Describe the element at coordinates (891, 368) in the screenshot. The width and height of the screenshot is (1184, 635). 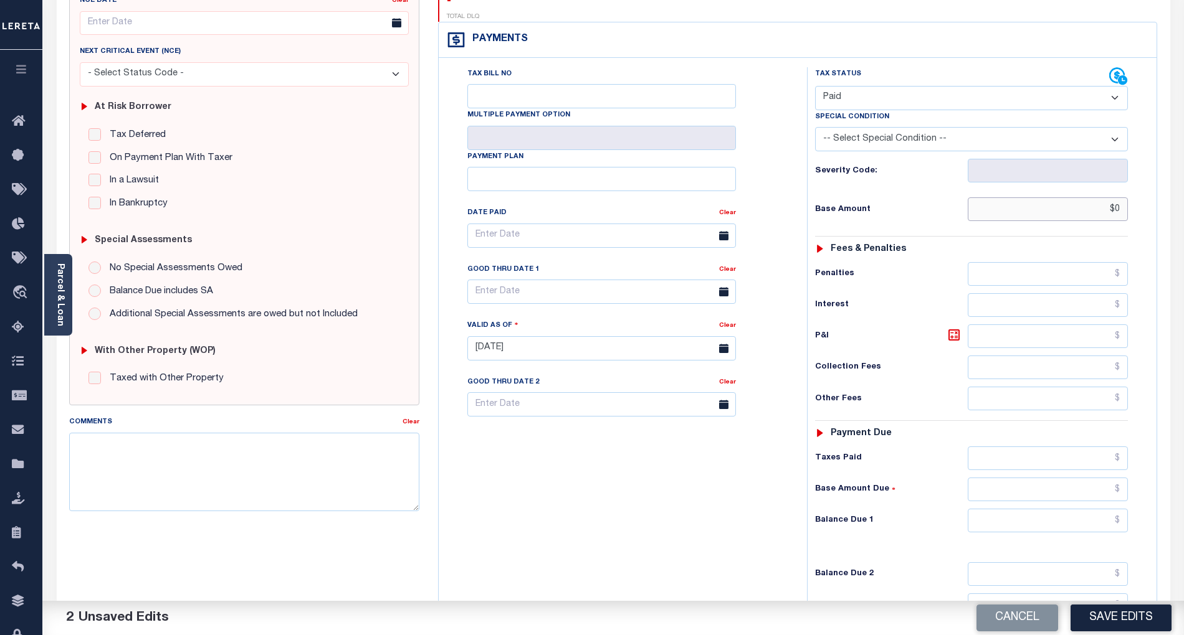
I see `h6: Collection Fees` at that location.